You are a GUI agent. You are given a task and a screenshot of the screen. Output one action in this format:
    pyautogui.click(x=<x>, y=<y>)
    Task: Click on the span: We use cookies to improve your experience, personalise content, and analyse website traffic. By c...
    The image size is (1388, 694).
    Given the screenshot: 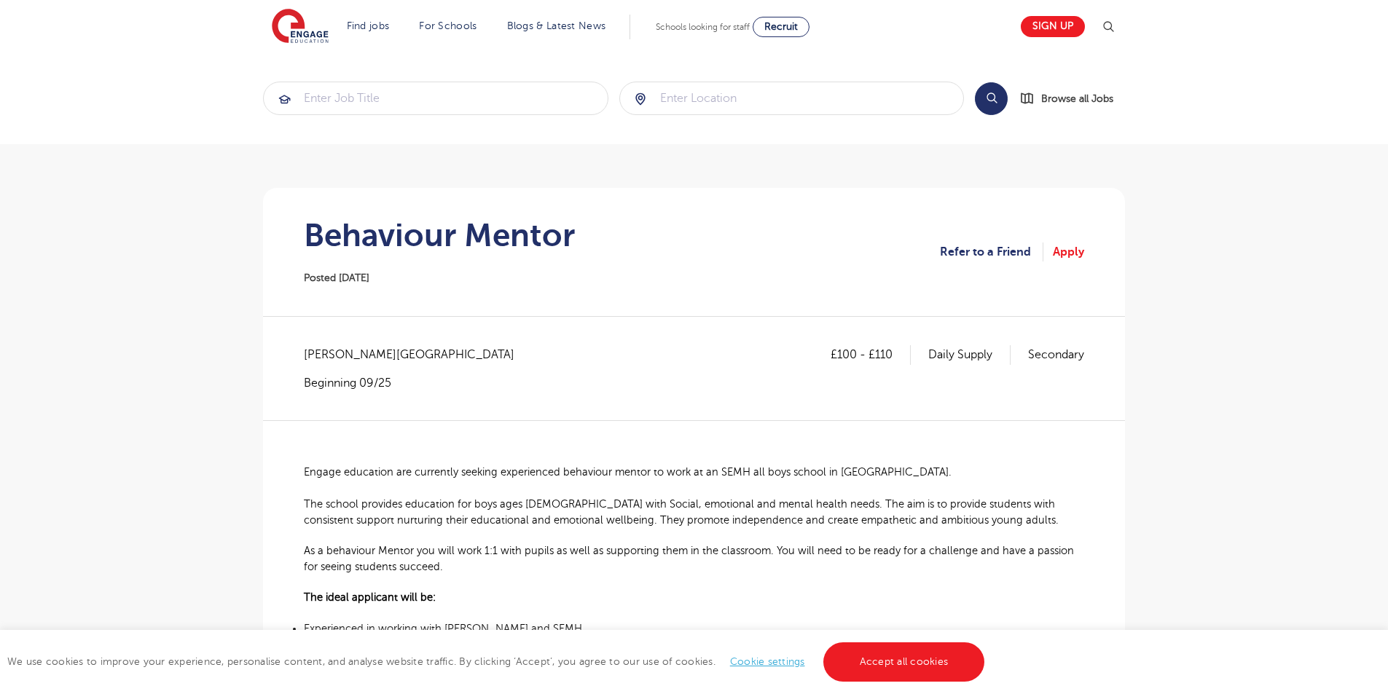 What is the action you would take?
    pyautogui.click(x=498, y=662)
    